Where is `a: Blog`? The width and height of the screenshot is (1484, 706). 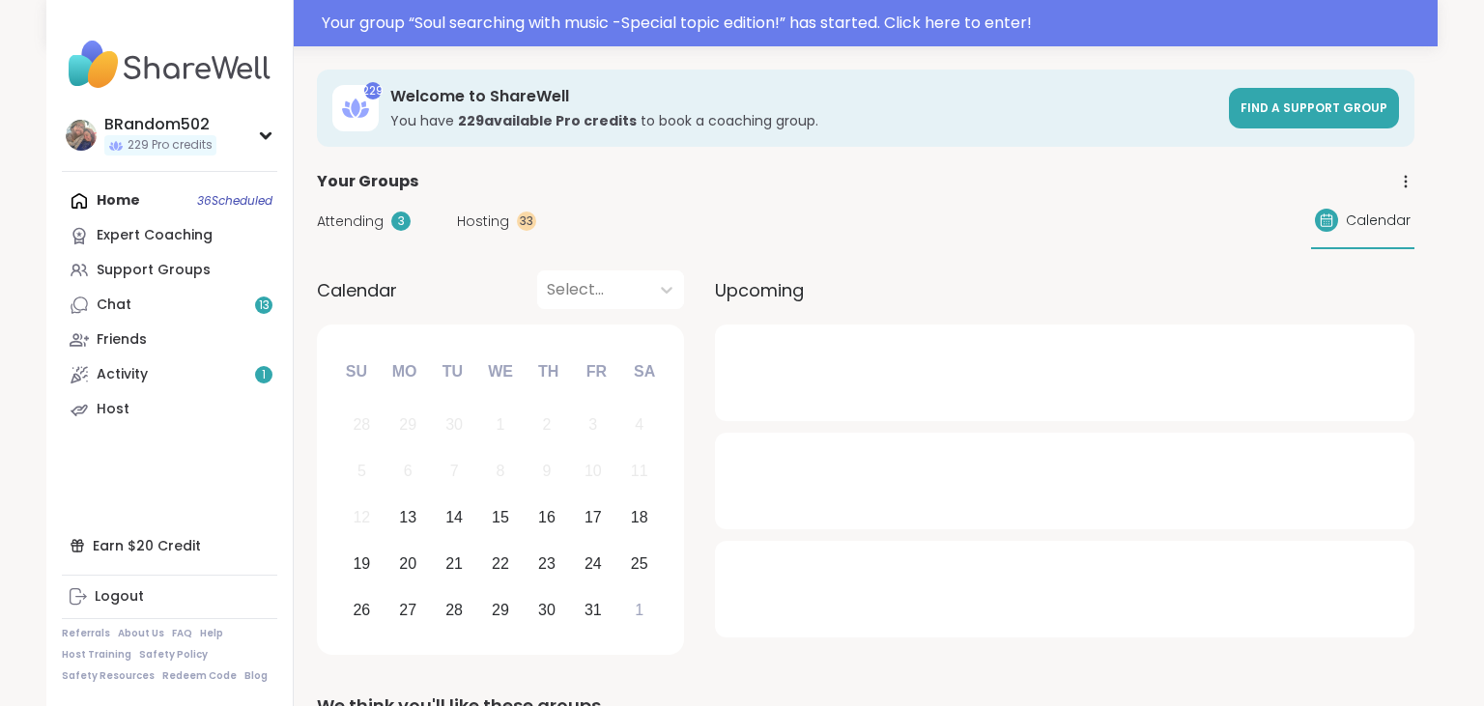
a: Blog is located at coordinates (256, 676).